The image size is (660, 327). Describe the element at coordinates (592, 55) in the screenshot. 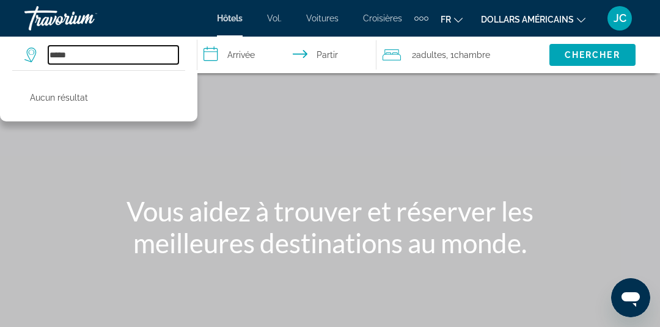

I see `button: Recherche` at that location.